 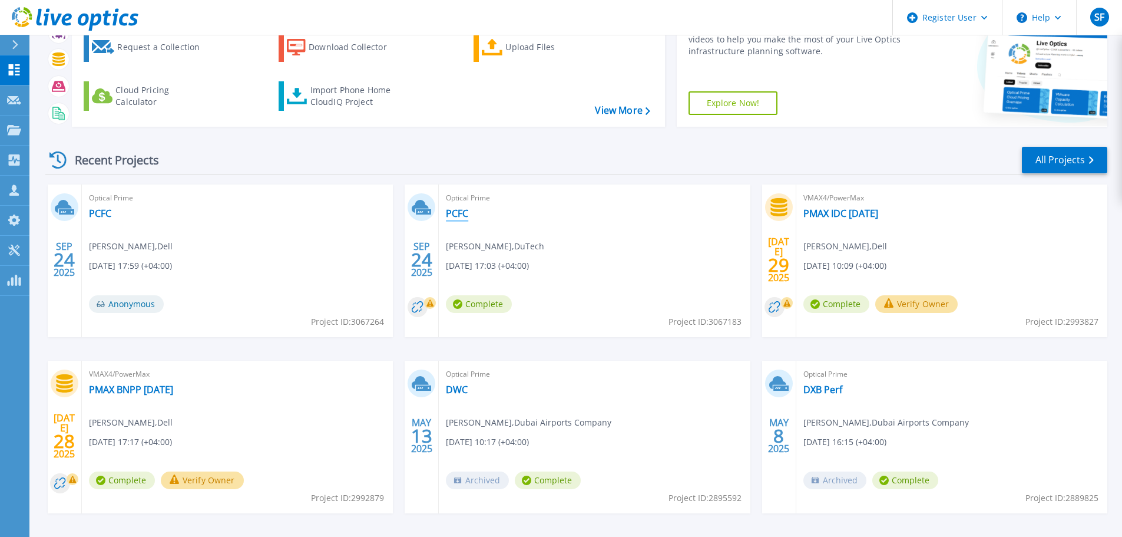 What do you see at coordinates (705, 498) in the screenshot?
I see `span: Project ID: 2895592` at bounding box center [705, 498].